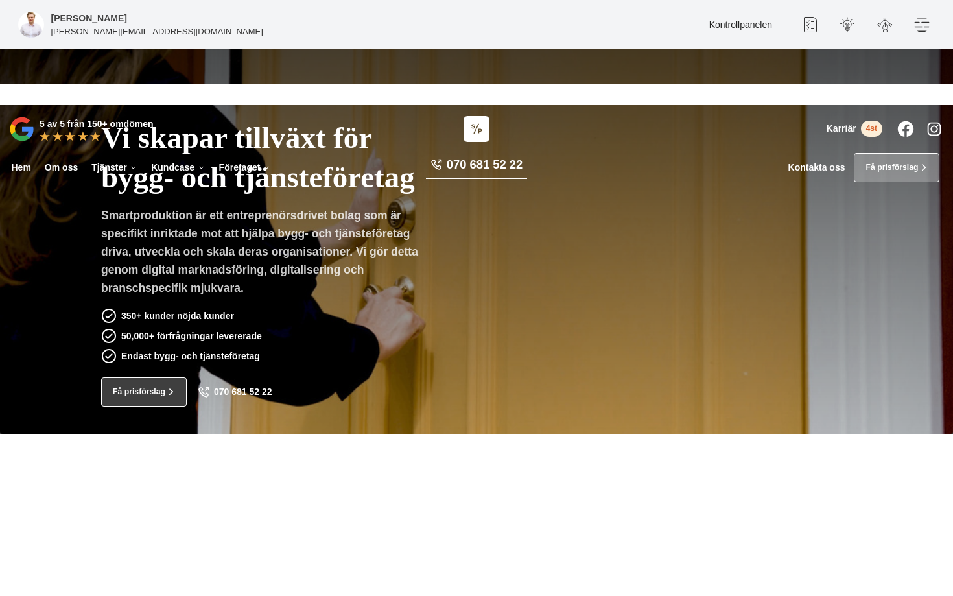 This screenshot has height=596, width=953. Describe the element at coordinates (191, 336) in the screenshot. I see `p: 50,000+ förfrågningar levererade` at that location.